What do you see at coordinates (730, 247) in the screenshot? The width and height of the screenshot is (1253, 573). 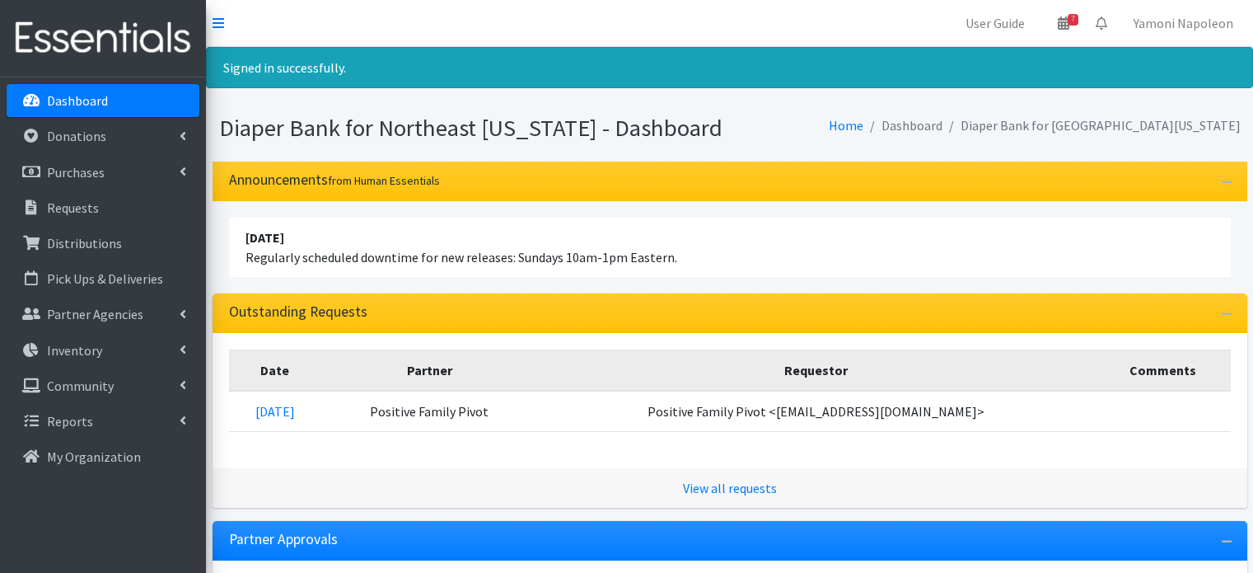 I see `li: Regularly scheduled downtime for new releases: Sundays 10am-1pm Eastern.` at bounding box center [730, 247].